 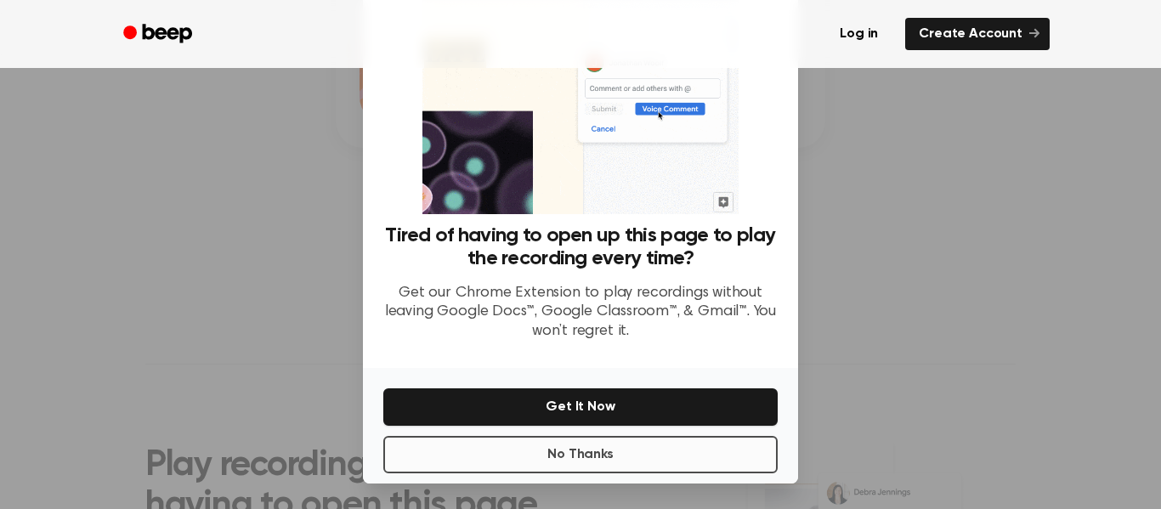 I want to click on p: Get our Chrome Extension to play recordings without leaving Google Docs™, Google Classroom™, & Gm..., so click(x=581, y=313).